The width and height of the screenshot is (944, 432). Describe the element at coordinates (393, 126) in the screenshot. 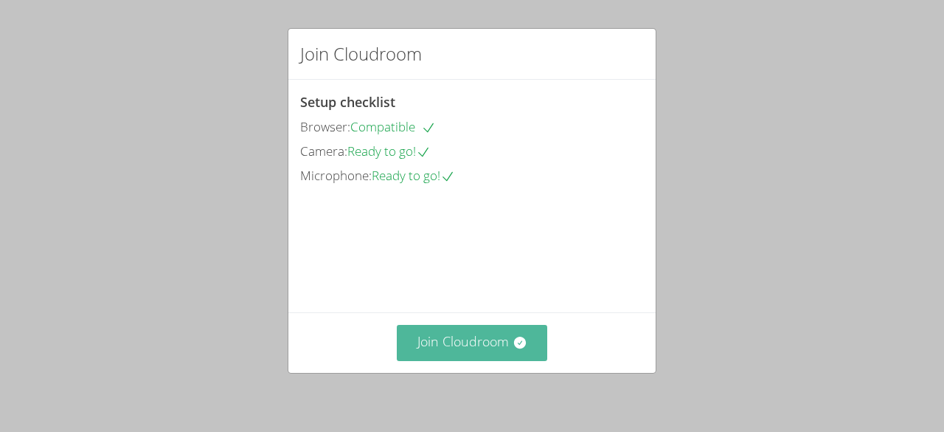

I see `span: Compatible` at that location.